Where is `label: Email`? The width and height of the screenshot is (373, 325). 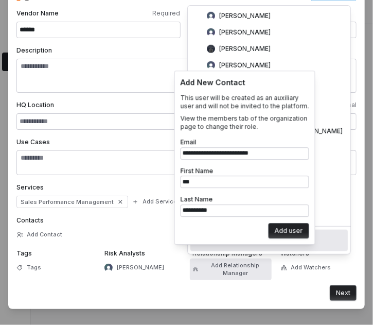 label: Email is located at coordinates (188, 142).